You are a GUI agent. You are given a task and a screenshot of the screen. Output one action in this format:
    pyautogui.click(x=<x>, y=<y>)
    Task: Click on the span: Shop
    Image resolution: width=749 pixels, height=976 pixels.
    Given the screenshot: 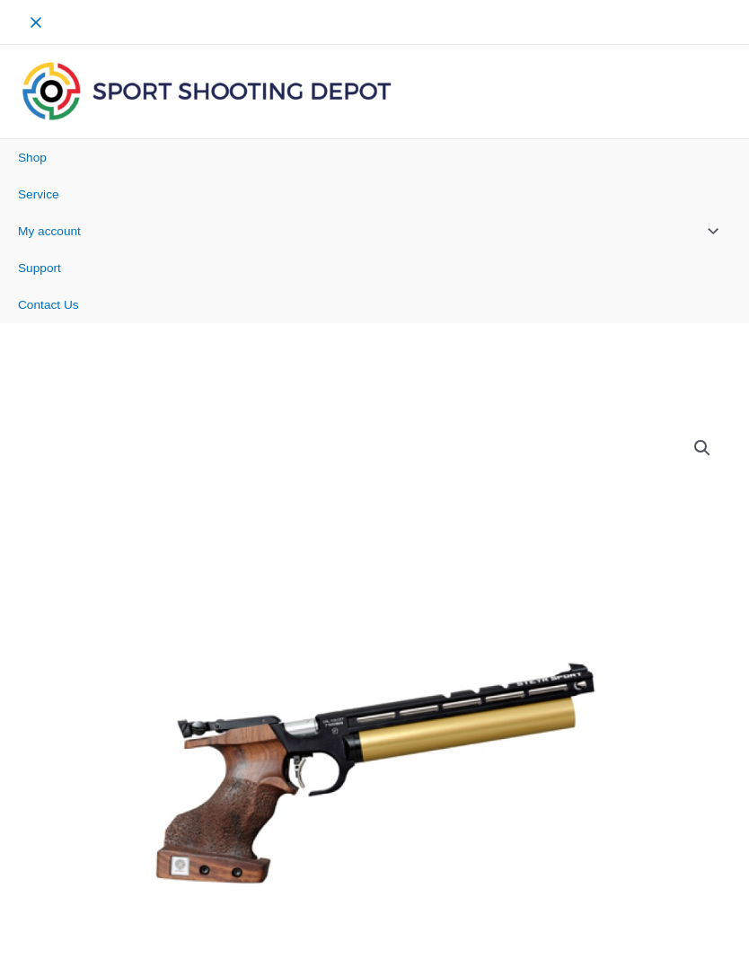 What is the action you would take?
    pyautogui.click(x=32, y=157)
    